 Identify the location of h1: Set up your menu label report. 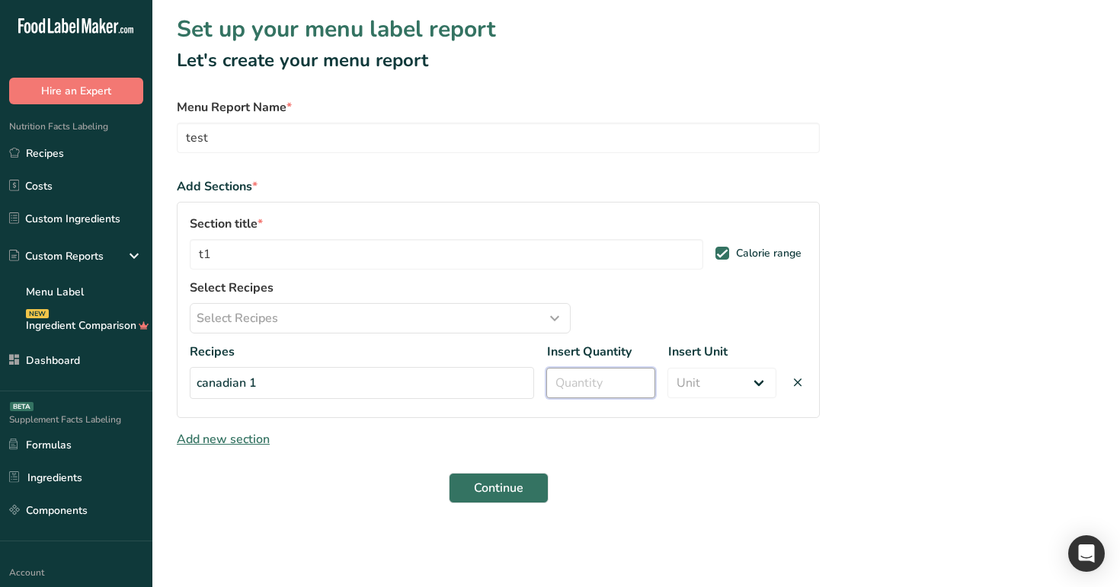
(636, 29).